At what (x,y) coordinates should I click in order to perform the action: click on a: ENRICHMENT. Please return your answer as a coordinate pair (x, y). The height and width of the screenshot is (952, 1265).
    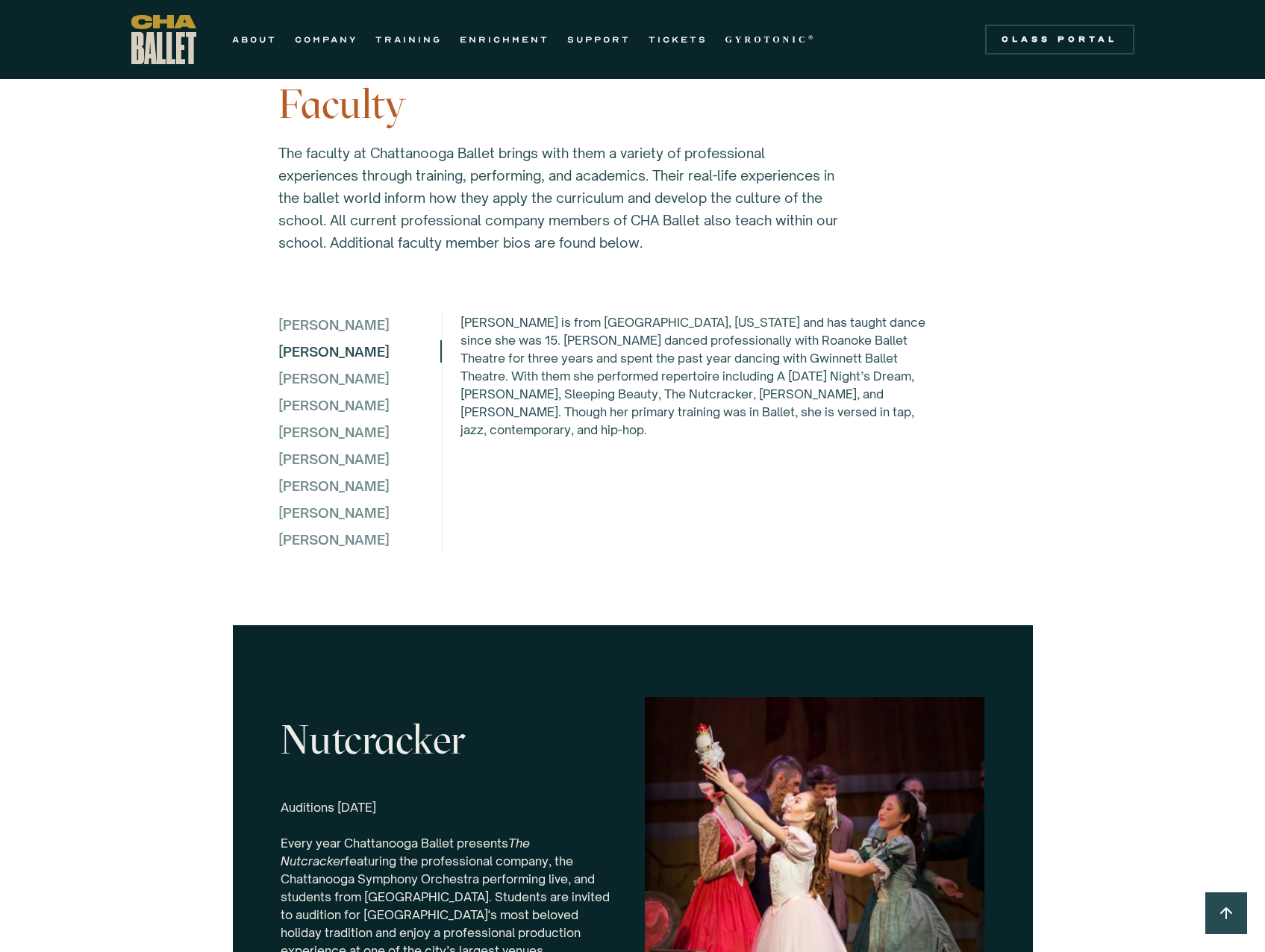
    Looking at the image, I should click on (504, 40).